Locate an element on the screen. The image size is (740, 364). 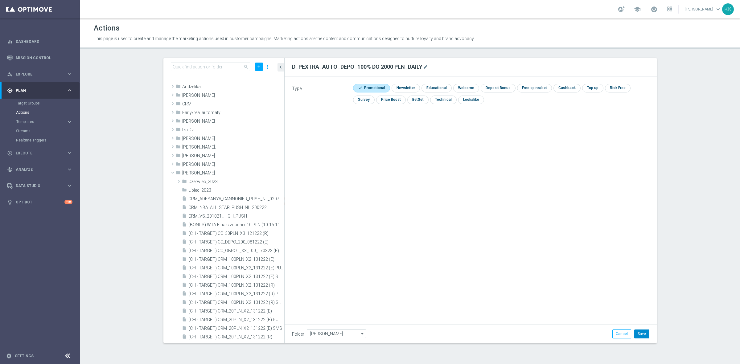
a: Optibot is located at coordinates (40, 202).